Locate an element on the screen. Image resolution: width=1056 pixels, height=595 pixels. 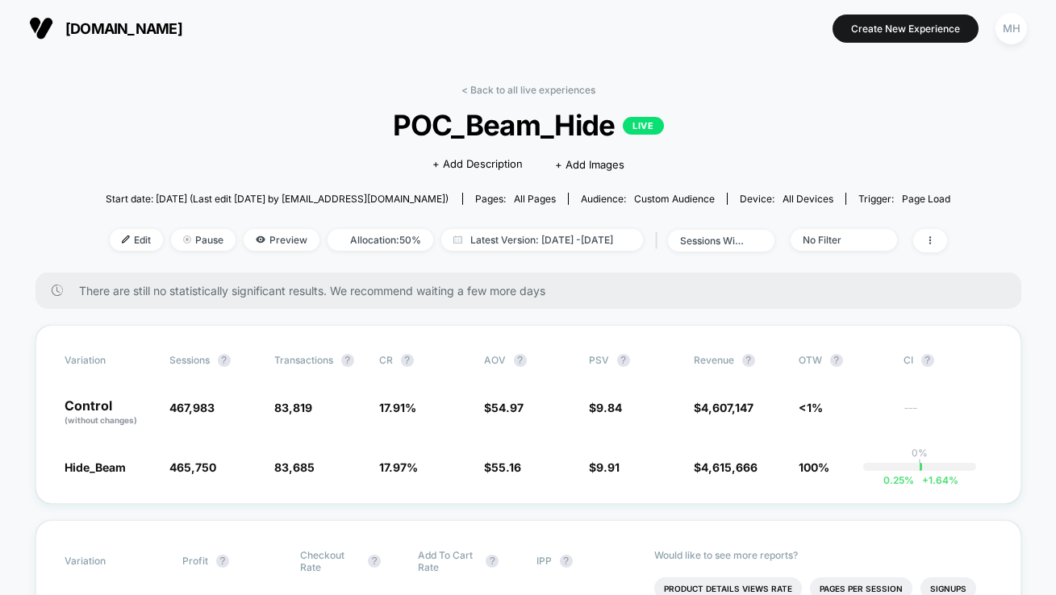
span: 17.97 % is located at coordinates (399, 467).